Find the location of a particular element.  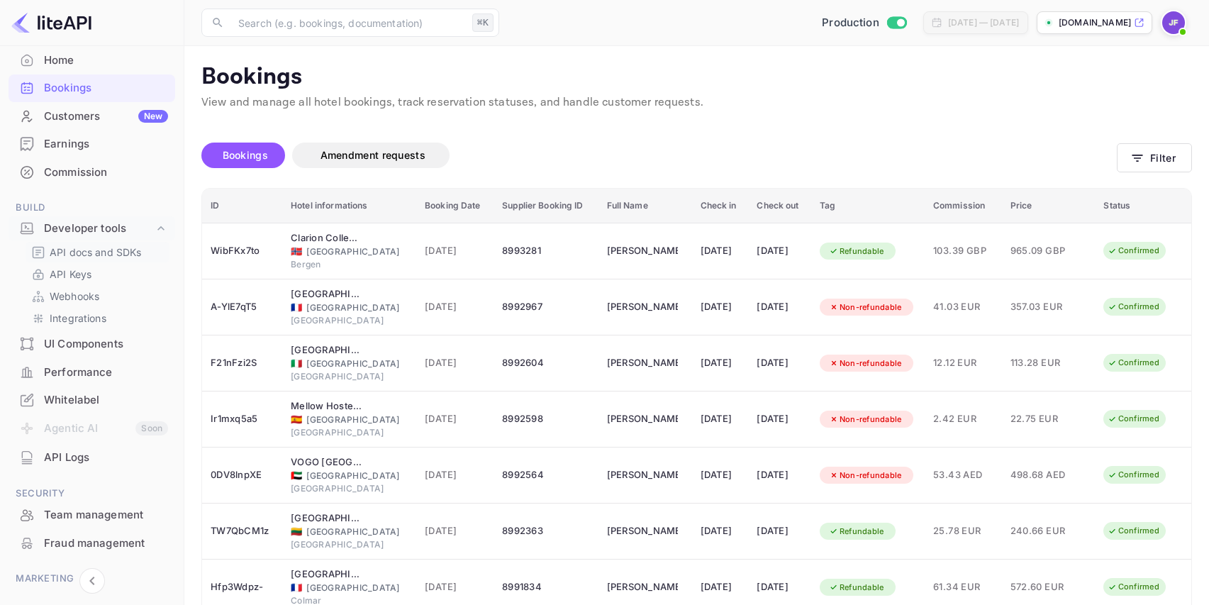

a: API Keys is located at coordinates (97, 274).